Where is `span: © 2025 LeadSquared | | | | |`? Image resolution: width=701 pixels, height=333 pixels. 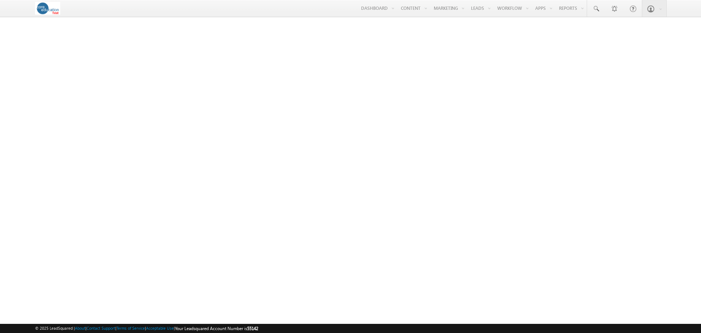 span: © 2025 LeadSquared | | | | | is located at coordinates (146, 328).